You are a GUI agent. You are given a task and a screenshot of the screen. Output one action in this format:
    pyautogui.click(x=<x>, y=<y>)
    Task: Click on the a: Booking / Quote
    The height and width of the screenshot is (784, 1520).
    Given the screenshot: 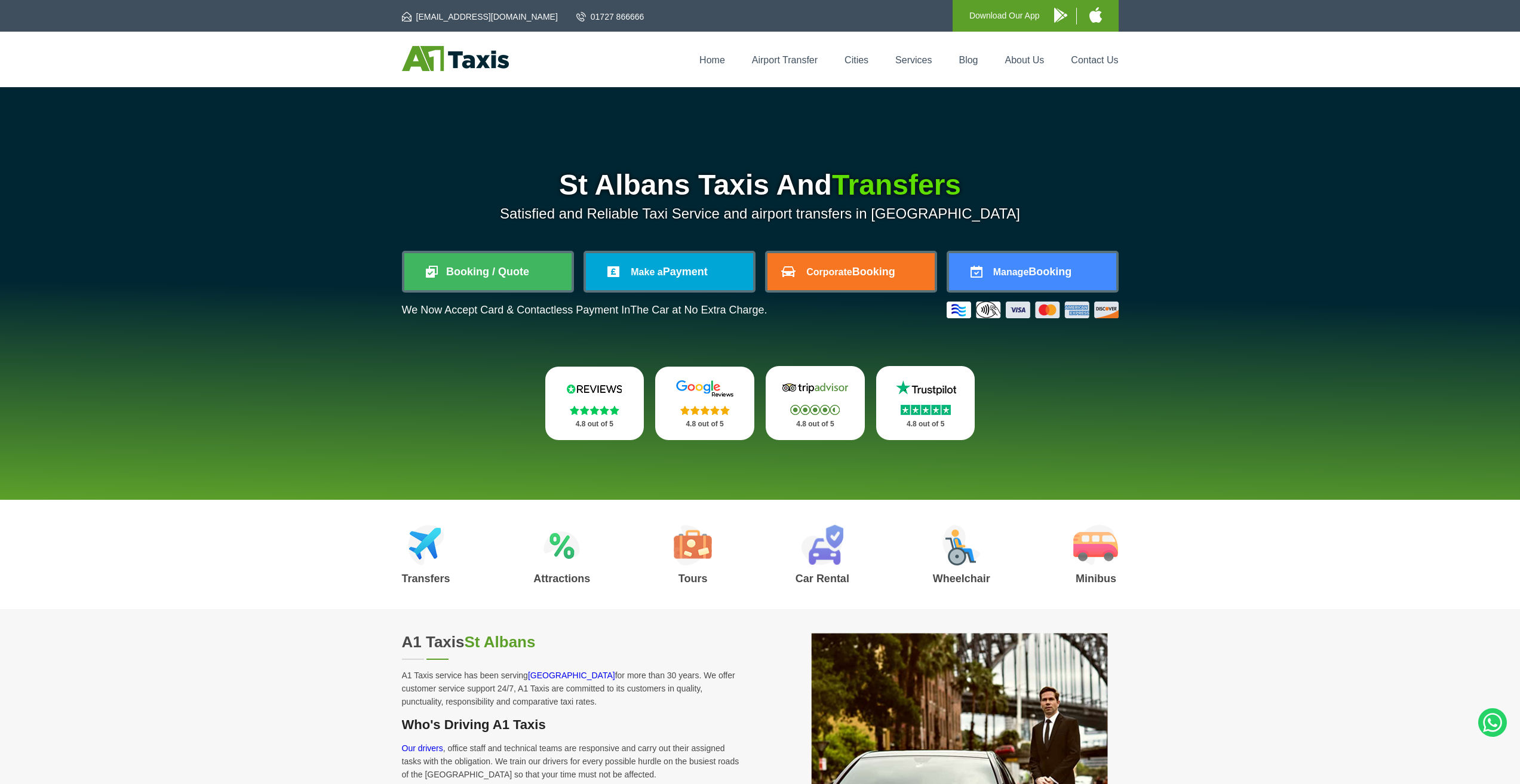 What is the action you would take?
    pyautogui.click(x=488, y=272)
    